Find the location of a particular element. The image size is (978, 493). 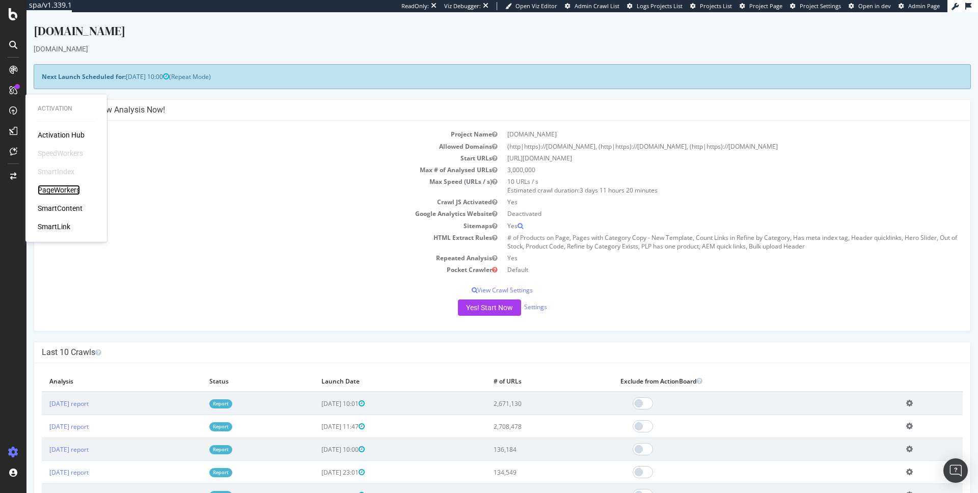

span: Open Viz Editor is located at coordinates (536, 6).